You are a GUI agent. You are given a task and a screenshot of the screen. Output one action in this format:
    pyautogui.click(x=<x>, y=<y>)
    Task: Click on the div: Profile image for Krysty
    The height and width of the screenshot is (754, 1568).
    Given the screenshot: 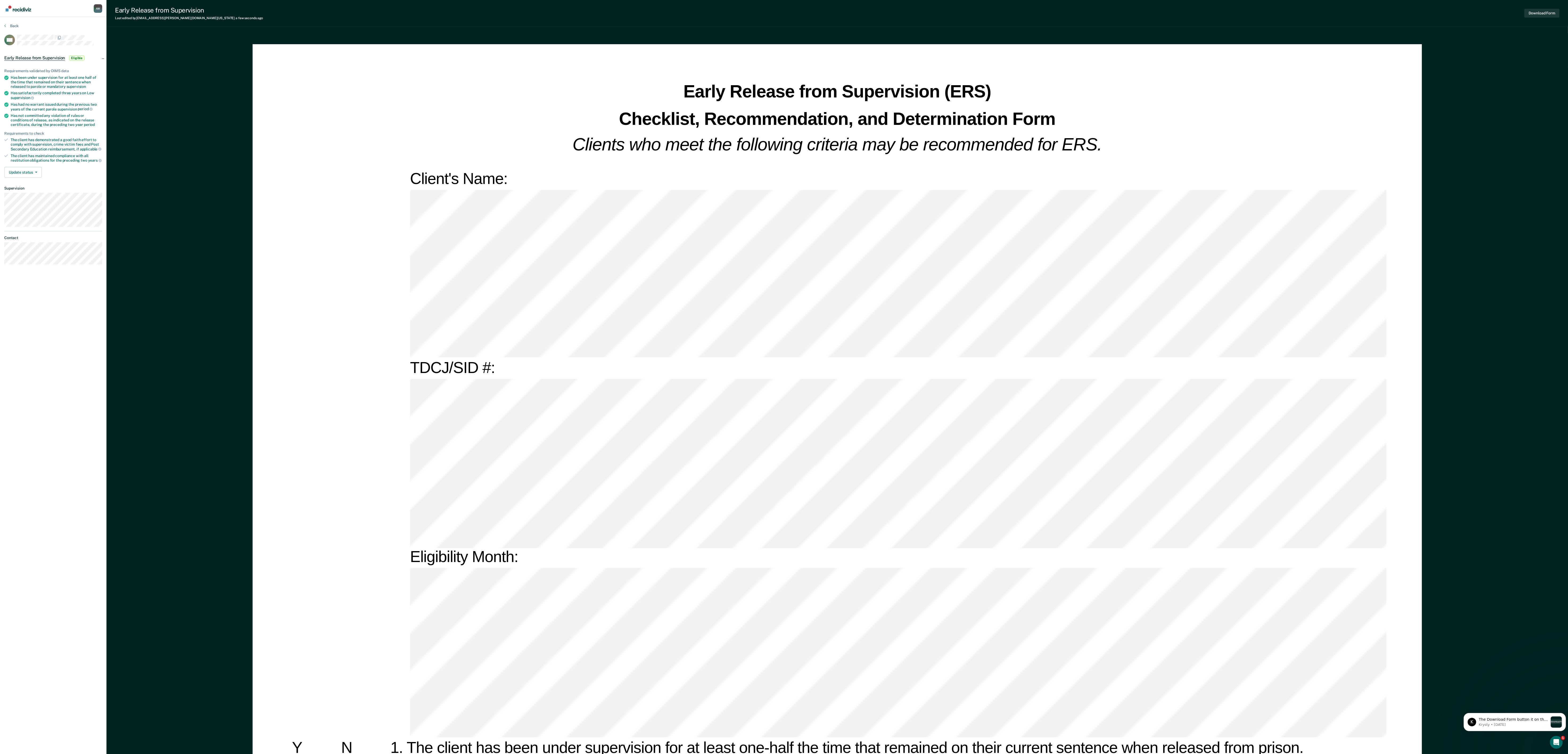 What is the action you would take?
    pyautogui.click(x=10, y=20)
    